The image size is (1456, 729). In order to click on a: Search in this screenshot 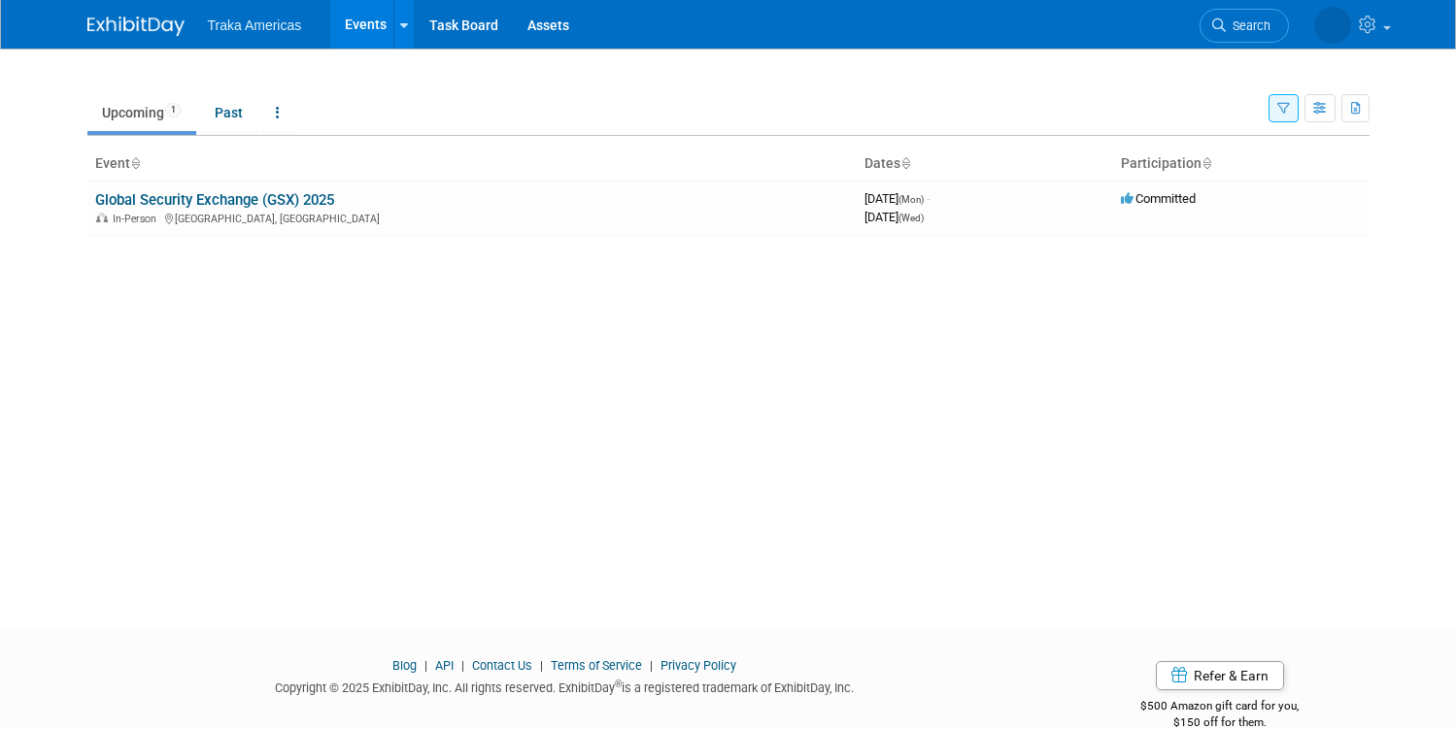, I will do `click(1244, 25)`.